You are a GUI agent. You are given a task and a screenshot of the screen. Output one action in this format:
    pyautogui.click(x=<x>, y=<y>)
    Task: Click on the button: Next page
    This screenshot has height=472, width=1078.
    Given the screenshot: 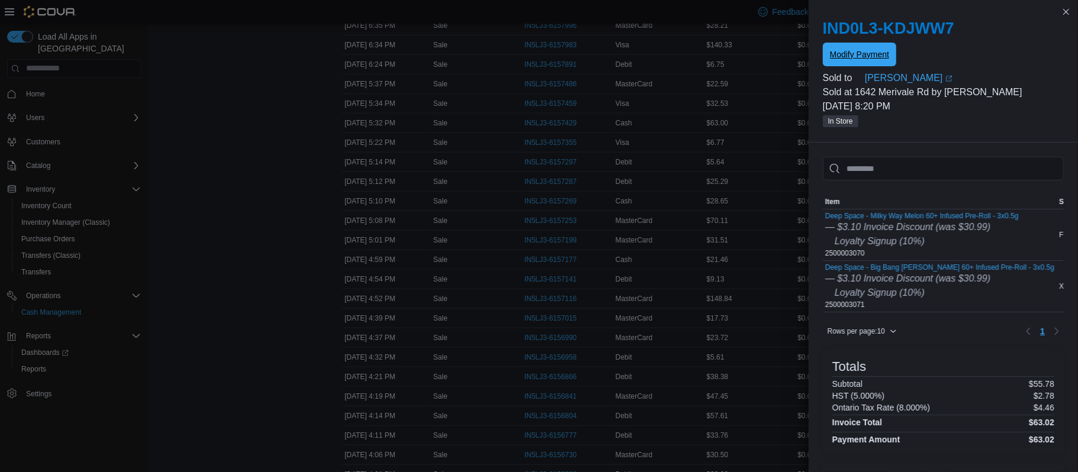 What is the action you would take?
    pyautogui.click(x=1057, y=332)
    